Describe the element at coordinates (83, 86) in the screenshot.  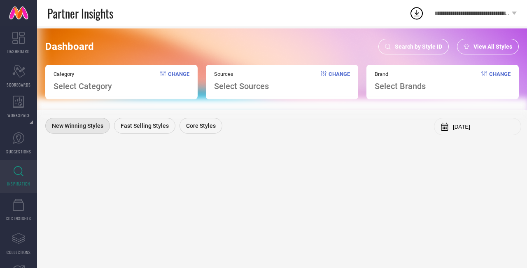
I see `span: Select Category` at that location.